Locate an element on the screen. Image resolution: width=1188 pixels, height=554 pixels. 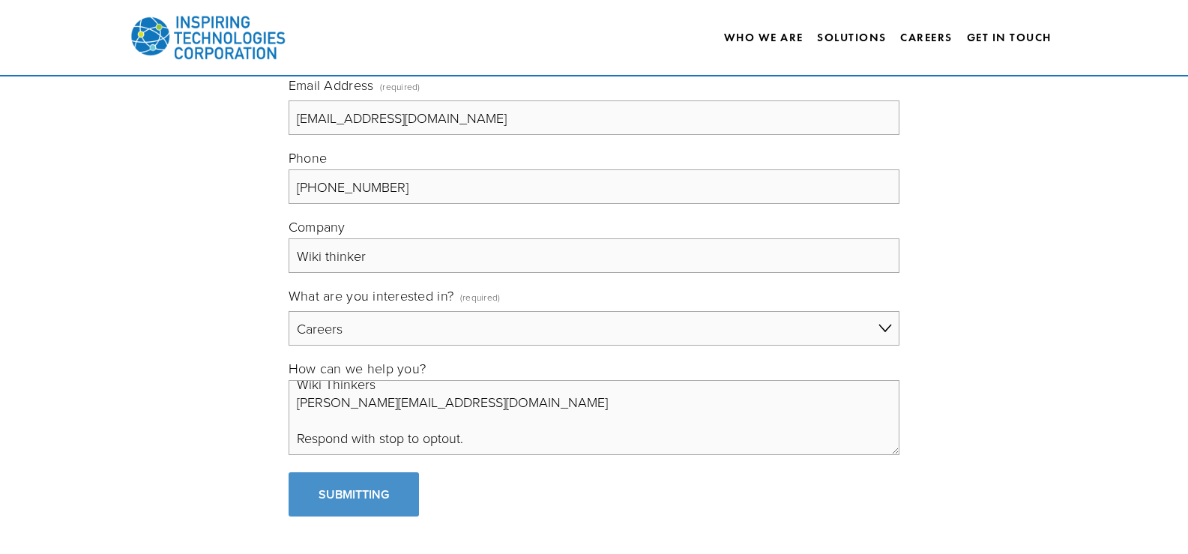
select: What are you interested in? is located at coordinates (594, 328).